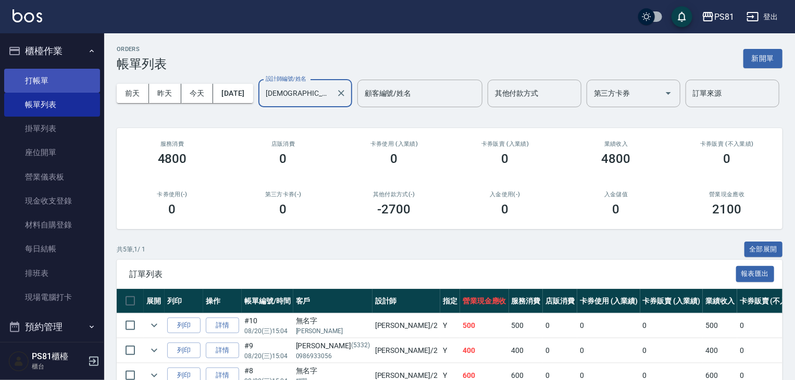  Describe the element at coordinates (19, 362) in the screenshot. I see `img: Person` at that location.